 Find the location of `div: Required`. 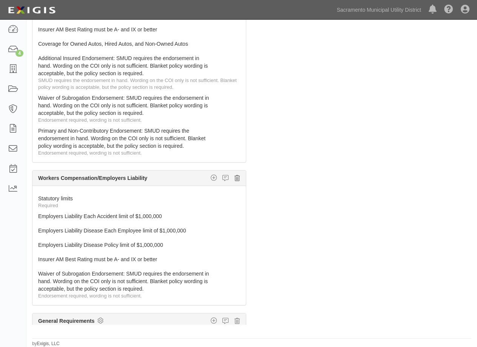

div: Required is located at coordinates (142, 206).